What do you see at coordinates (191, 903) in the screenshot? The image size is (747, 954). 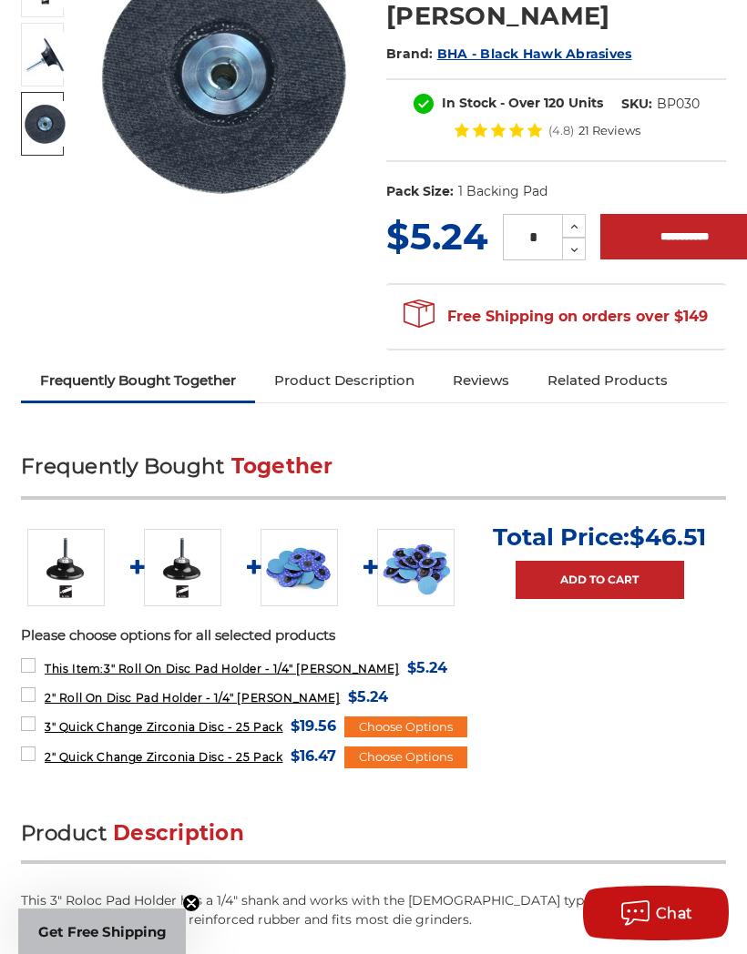 I see `button: Close teaser` at bounding box center [191, 903].